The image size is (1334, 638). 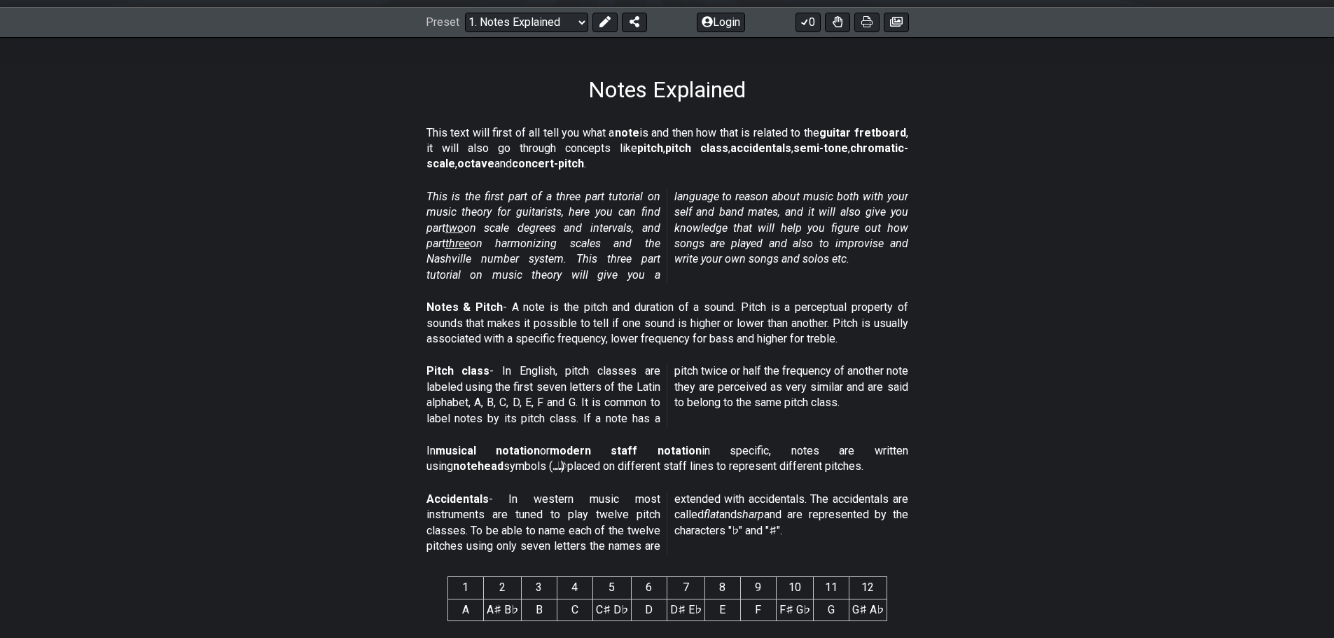 I want to click on td: F, so click(x=757, y=609).